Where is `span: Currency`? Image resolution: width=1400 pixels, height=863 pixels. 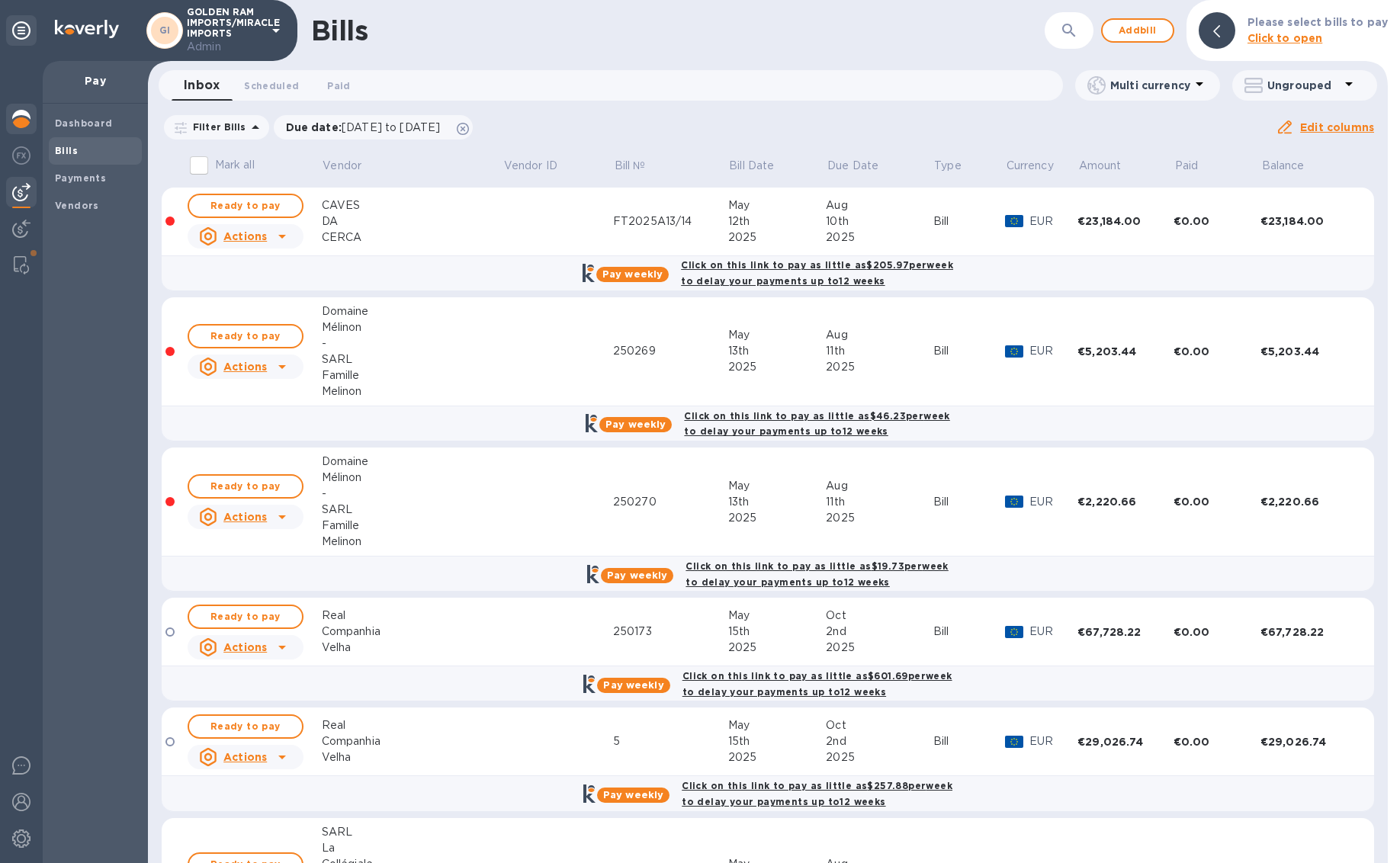 span: Currency is located at coordinates (1030, 166).